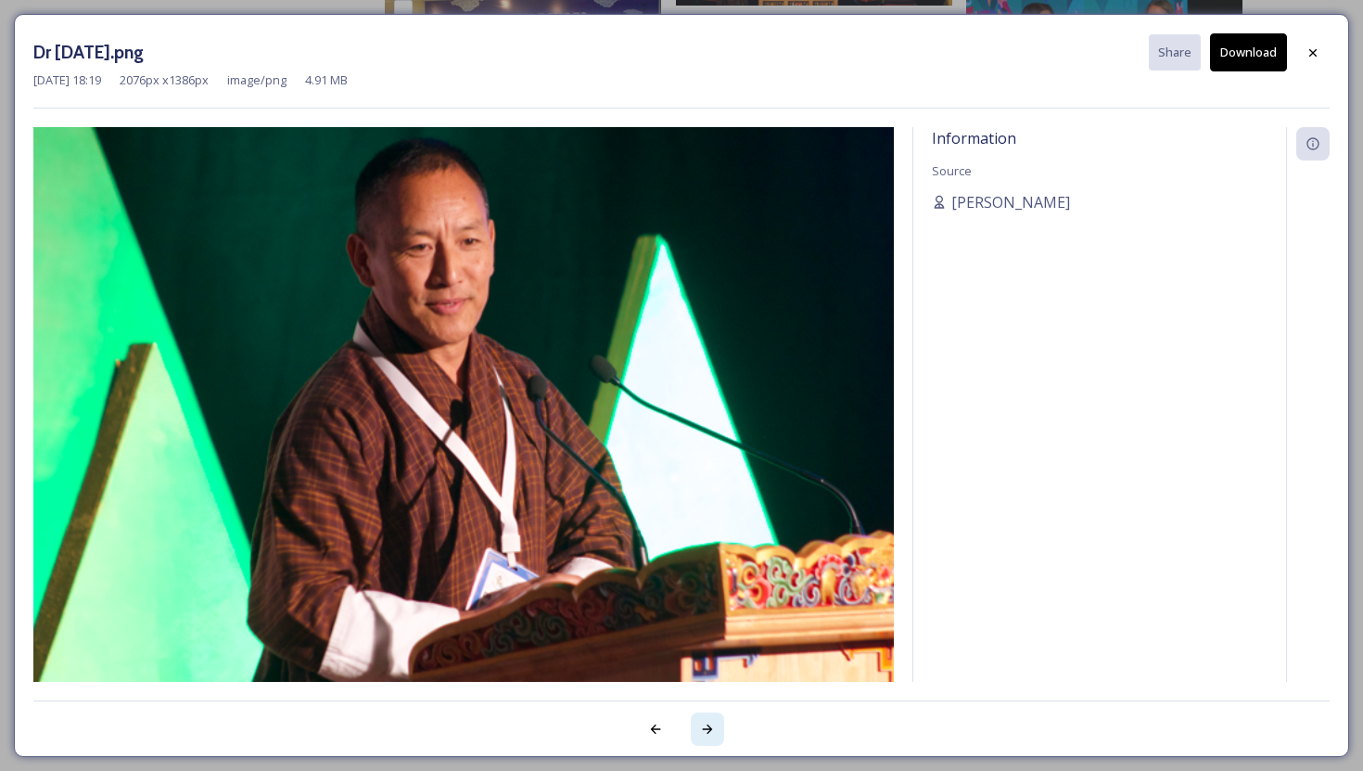  What do you see at coordinates (952, 171) in the screenshot?
I see `span: Source` at bounding box center [952, 171].